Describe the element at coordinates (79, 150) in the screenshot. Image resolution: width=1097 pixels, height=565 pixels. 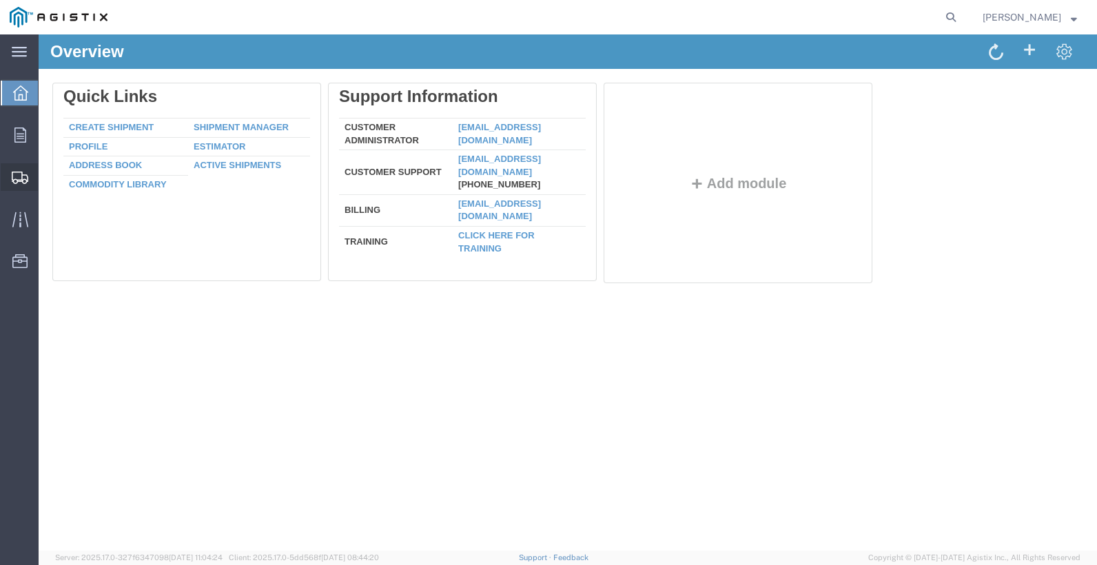
I see `a: Commodity Library` at that location.